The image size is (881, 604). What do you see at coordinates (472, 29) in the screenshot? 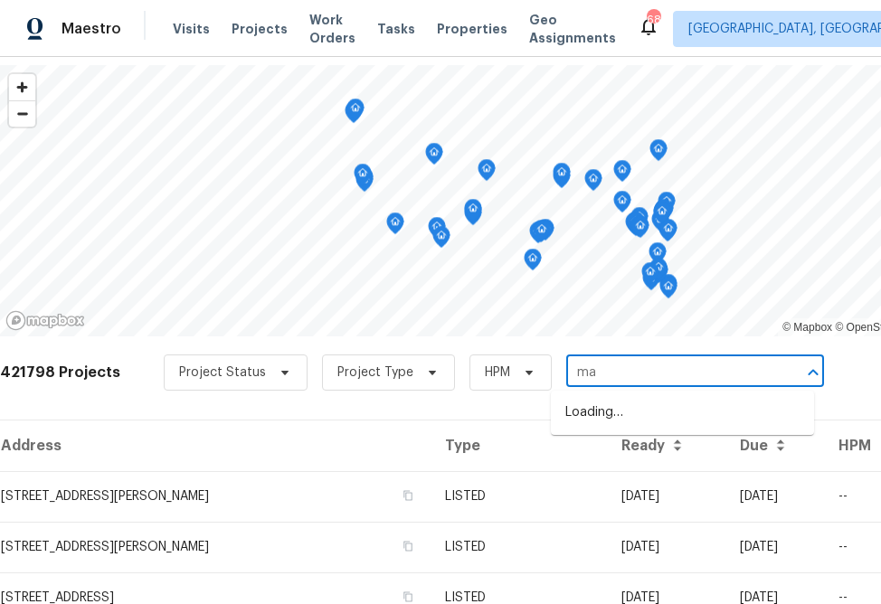
I see `span: Properties` at bounding box center [472, 29].